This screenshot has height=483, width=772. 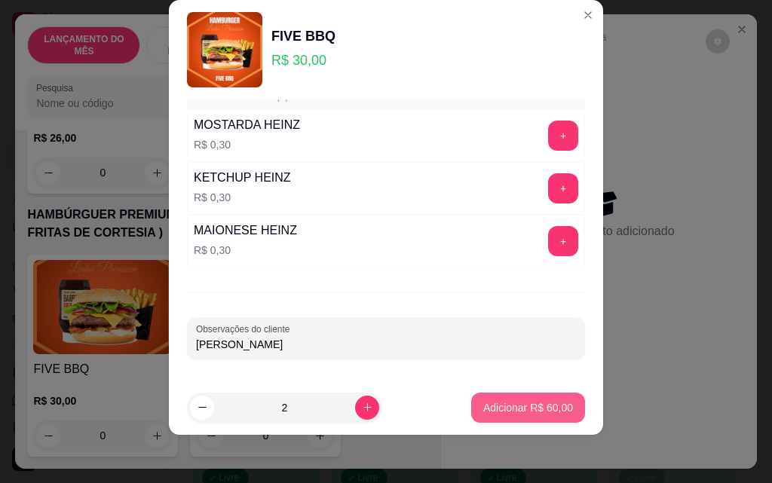 I want to click on div: MAIONESE HEINZ, so click(x=245, y=231).